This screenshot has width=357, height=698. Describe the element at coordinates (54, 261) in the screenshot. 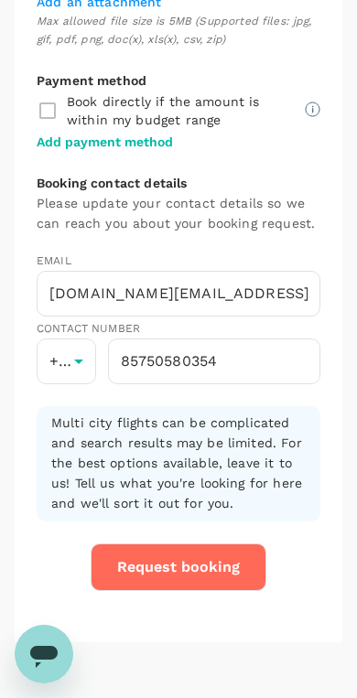

I see `span: Email` at that location.